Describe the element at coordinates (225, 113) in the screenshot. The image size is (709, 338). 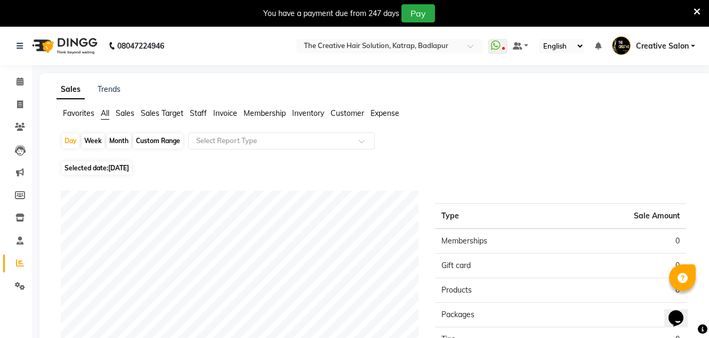
I see `span: Invoice` at that location.